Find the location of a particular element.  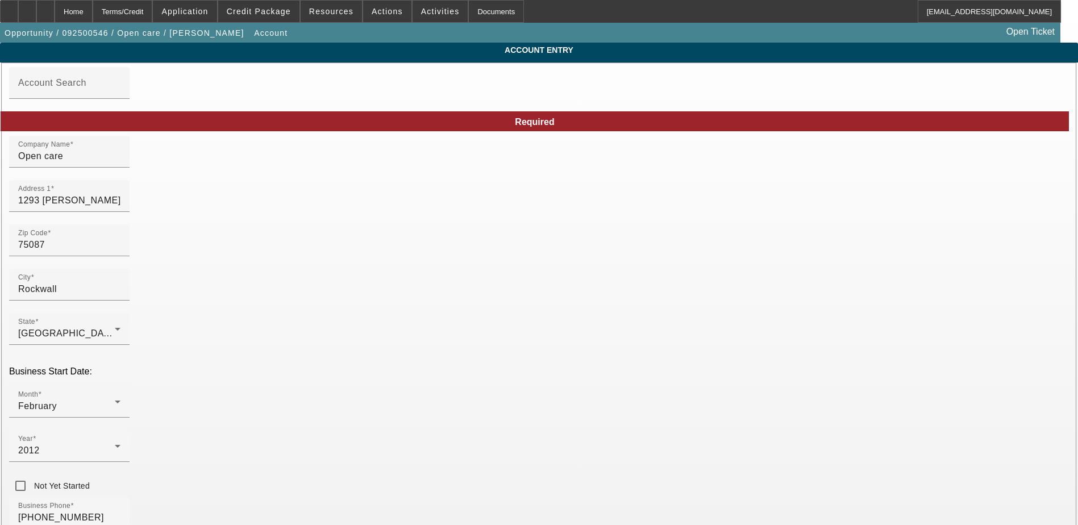

button: Application is located at coordinates (185, 11).